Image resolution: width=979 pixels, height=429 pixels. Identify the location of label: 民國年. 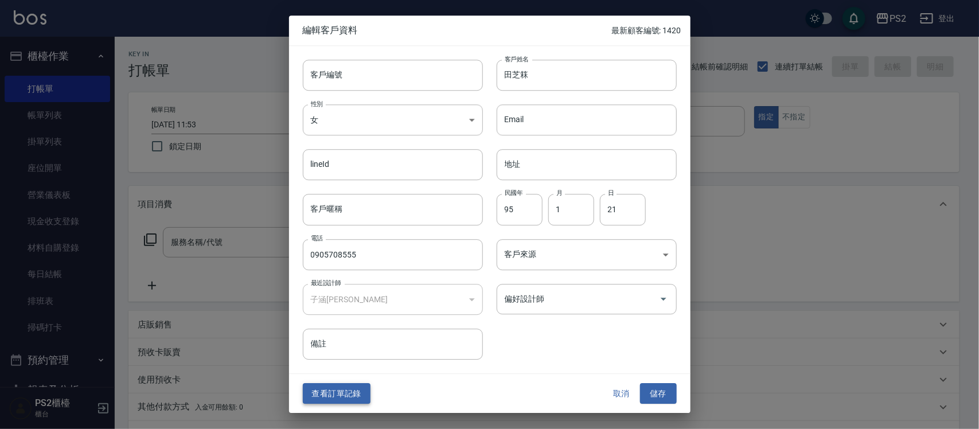
(513, 193).